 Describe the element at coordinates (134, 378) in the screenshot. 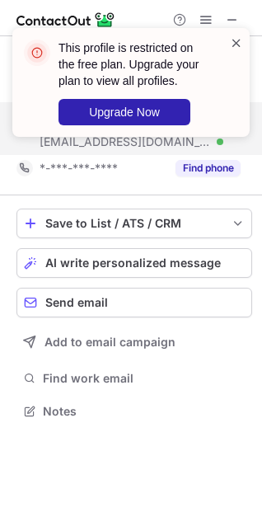

I see `button: Find work email` at that location.